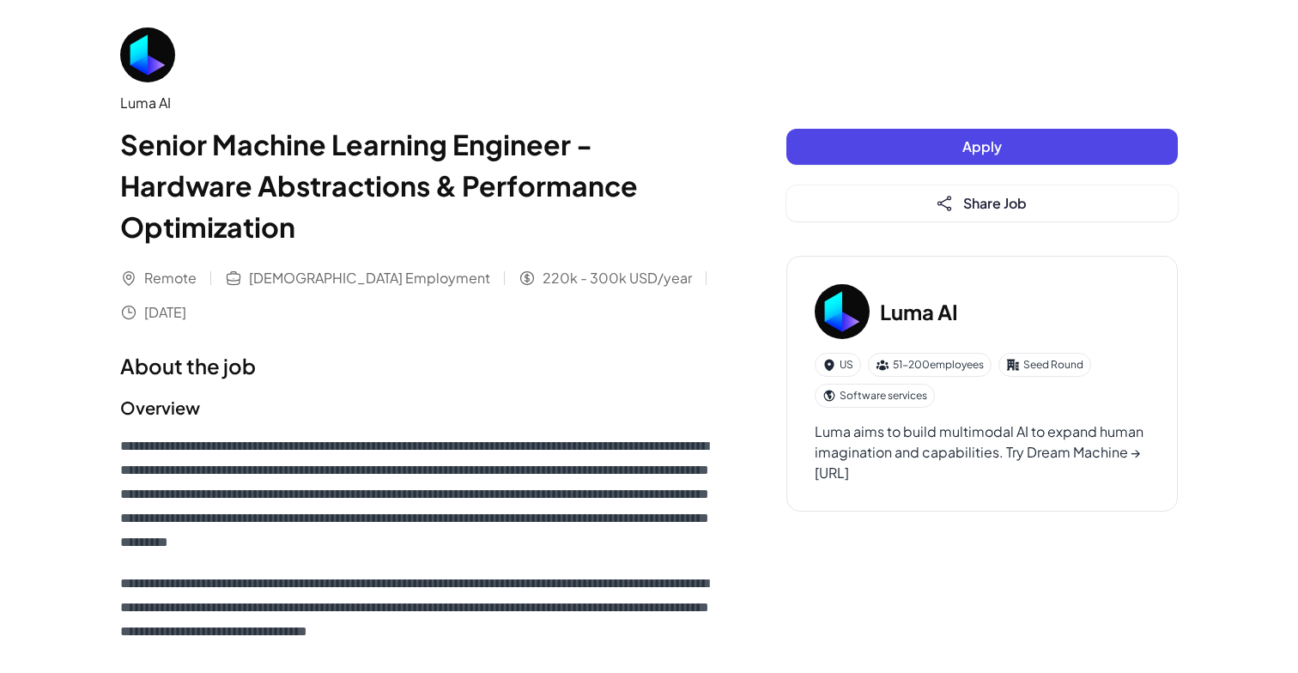 This screenshot has width=1298, height=673. What do you see at coordinates (982, 146) in the screenshot?
I see `span: Apply` at bounding box center [982, 146].